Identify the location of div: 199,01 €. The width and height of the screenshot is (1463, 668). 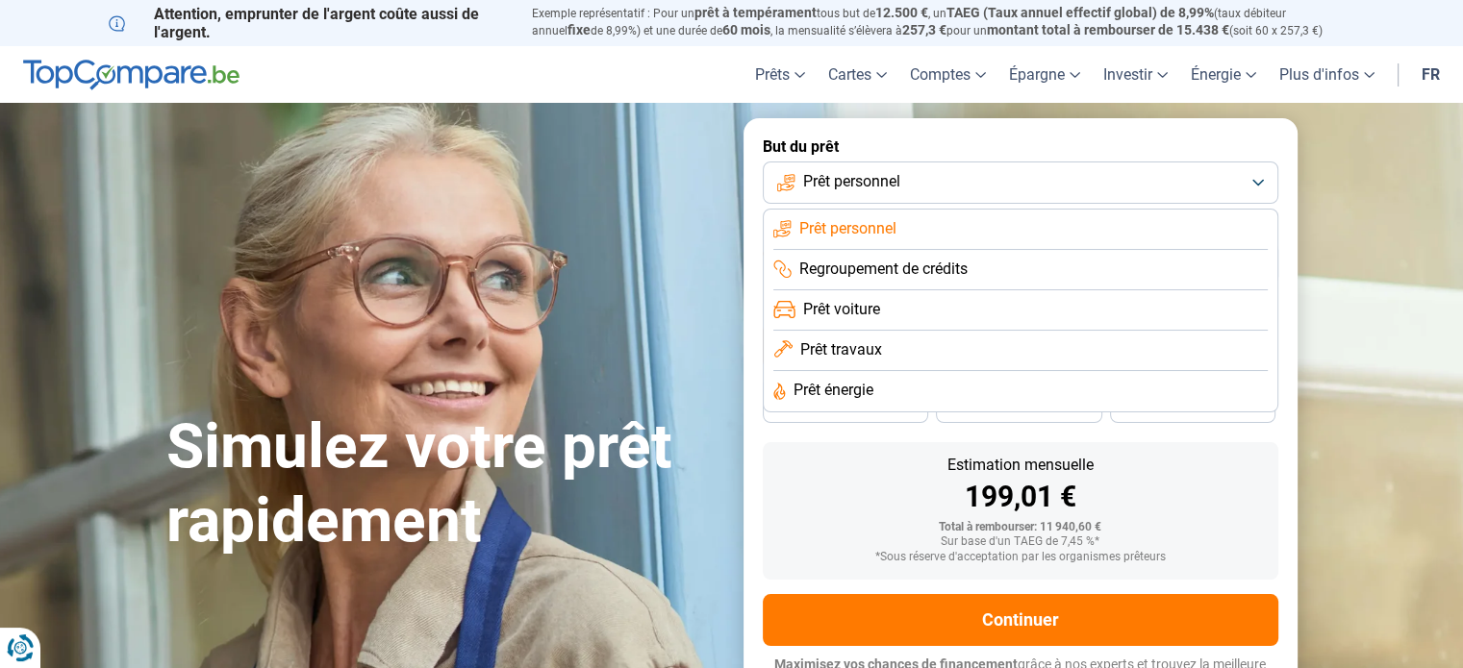
(1020, 497).